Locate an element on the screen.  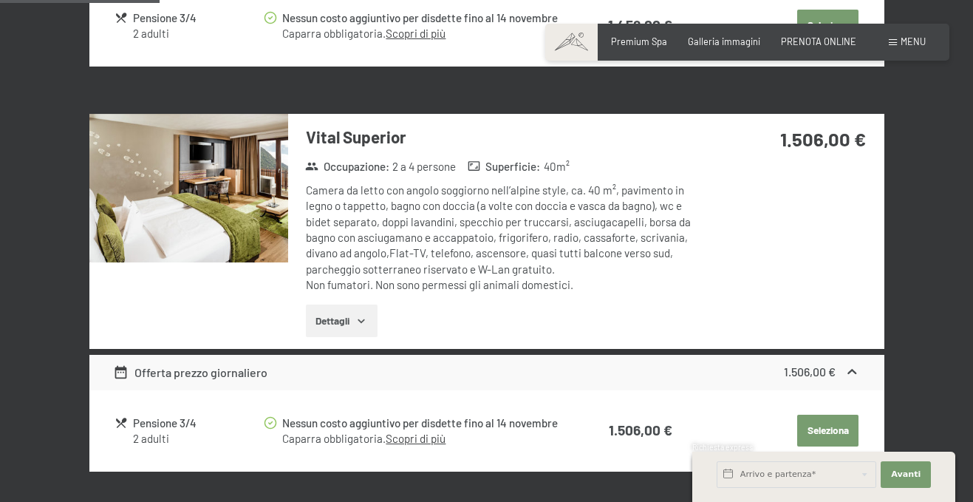
span: Richiesta express is located at coordinates (723, 447).